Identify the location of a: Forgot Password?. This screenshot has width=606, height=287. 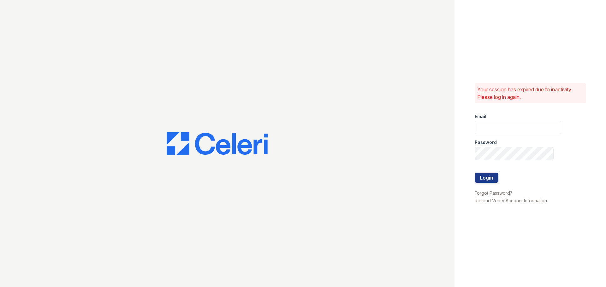
(493, 193).